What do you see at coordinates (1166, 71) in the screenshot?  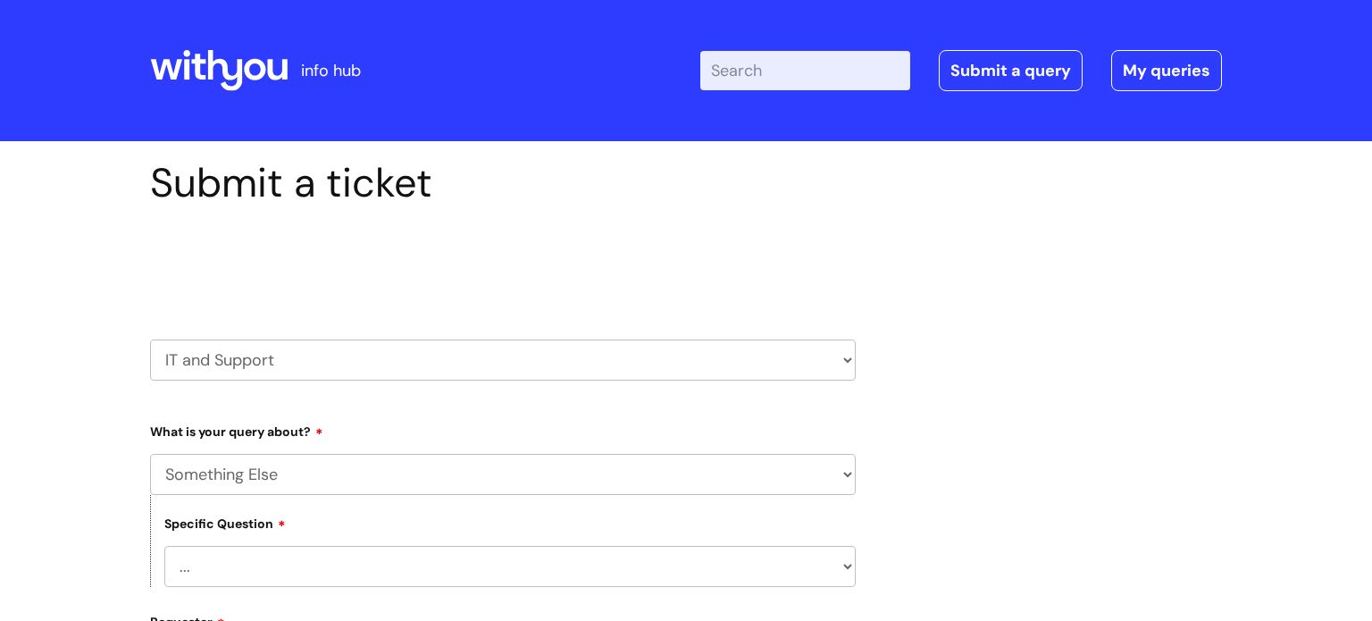 I see `a: My queries` at bounding box center [1166, 71].